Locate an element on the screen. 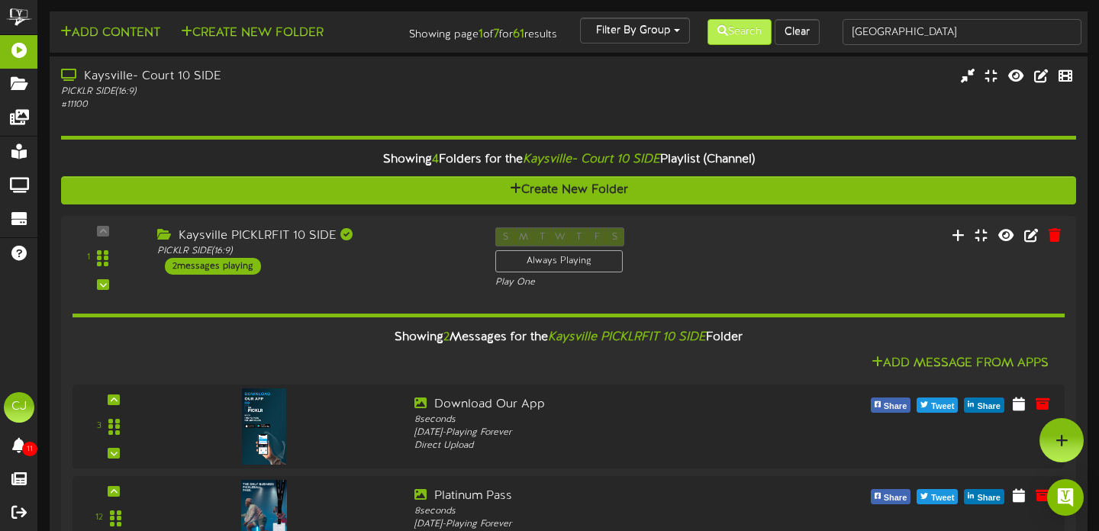  div: Kaysville- Court 10 SIDE is located at coordinates (266, 76).